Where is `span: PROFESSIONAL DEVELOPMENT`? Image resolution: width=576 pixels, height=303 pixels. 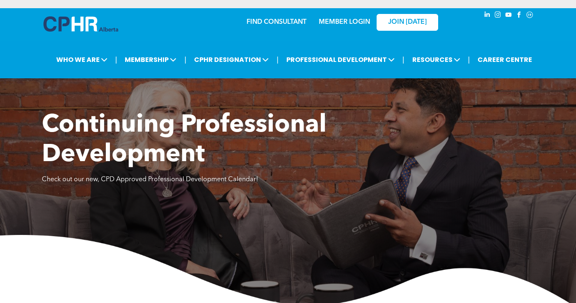 span: PROFESSIONAL DEVELOPMENT is located at coordinates (341, 59).